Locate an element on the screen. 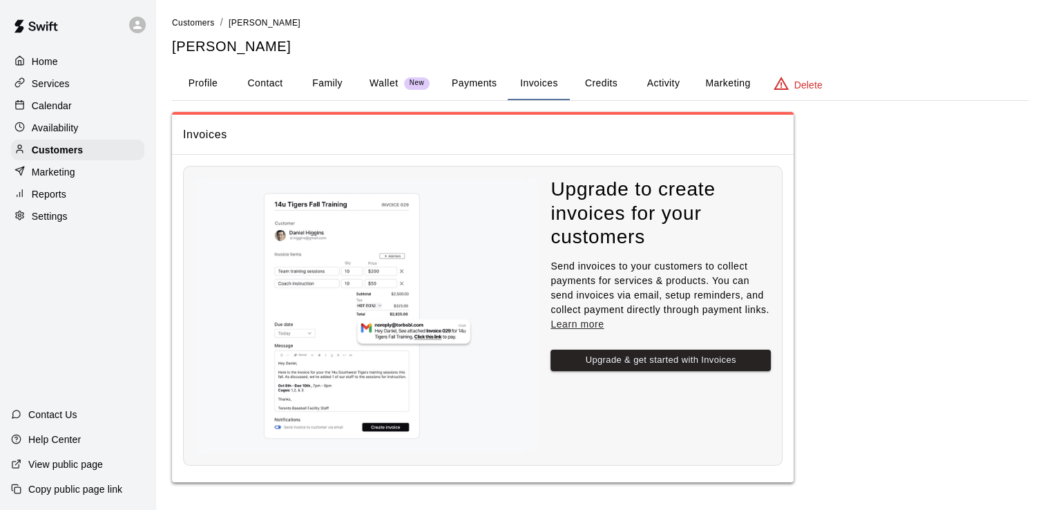 The height and width of the screenshot is (510, 1045). a: Learn more is located at coordinates (577, 324).